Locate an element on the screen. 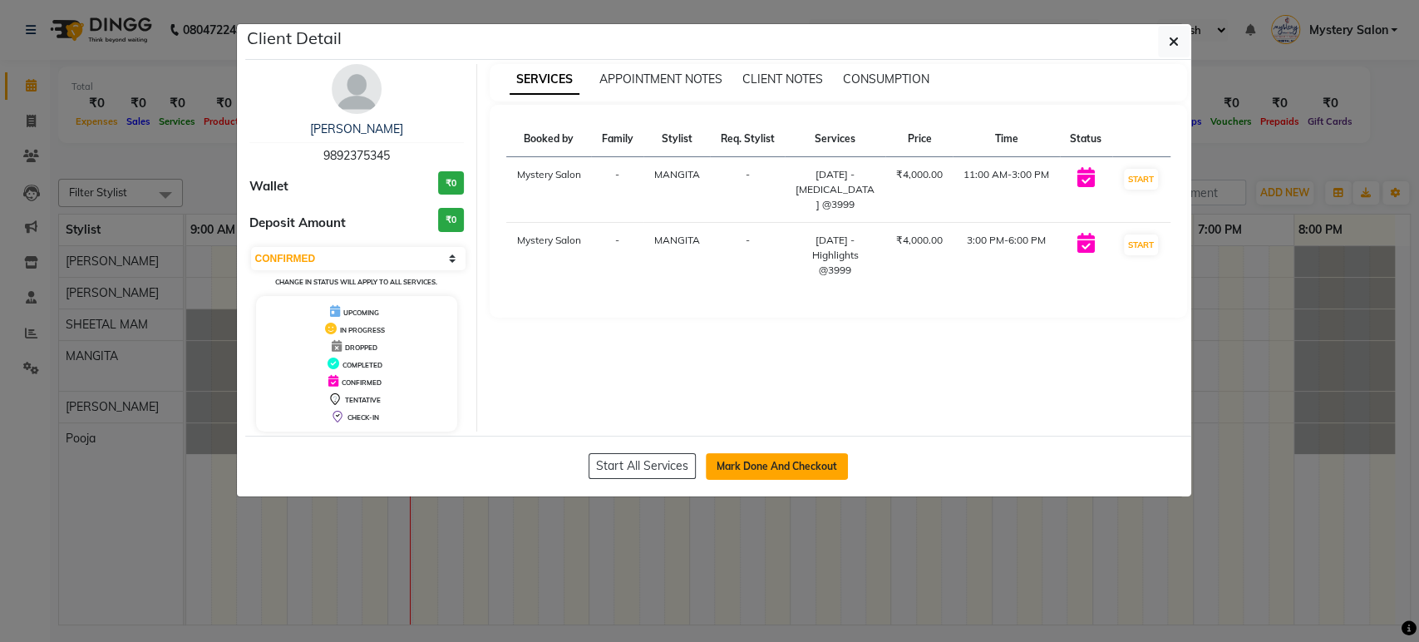 The width and height of the screenshot is (1419, 642). span: IN PROGRESS is located at coordinates (363, 330).